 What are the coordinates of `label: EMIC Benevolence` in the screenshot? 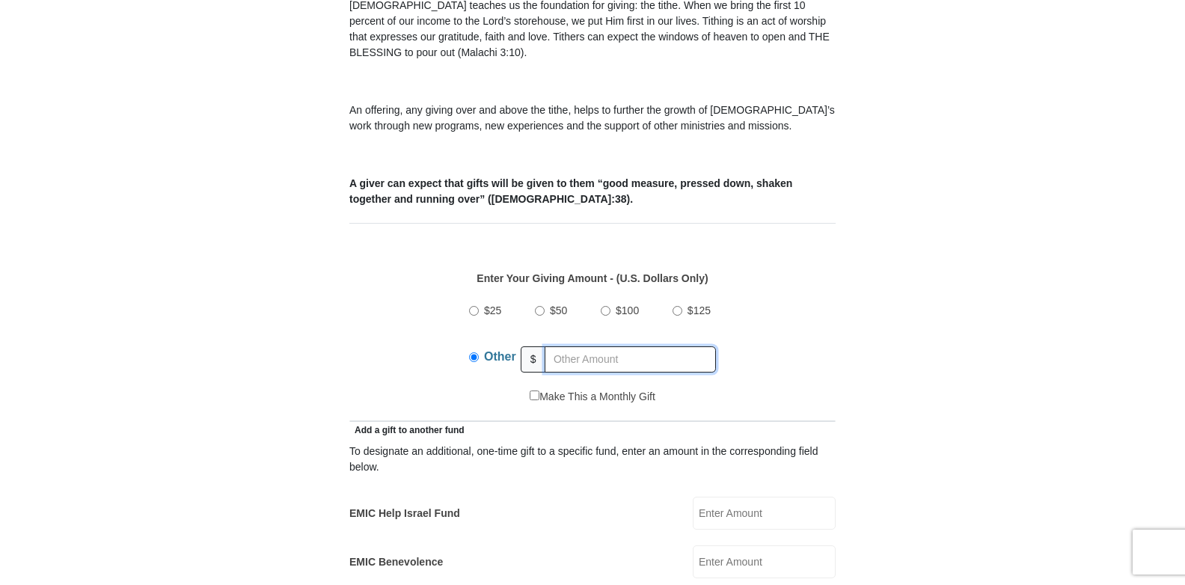 It's located at (396, 562).